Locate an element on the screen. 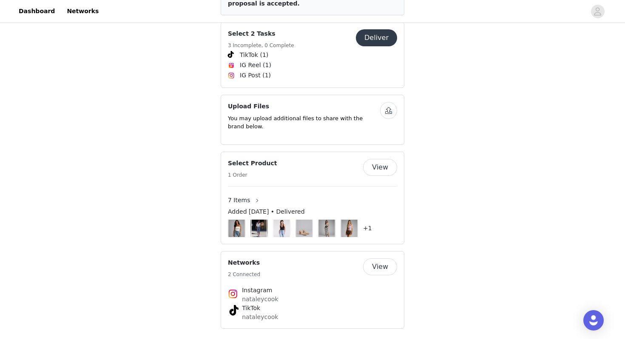 This screenshot has height=339, width=625. button: Deliver is located at coordinates (376, 38).